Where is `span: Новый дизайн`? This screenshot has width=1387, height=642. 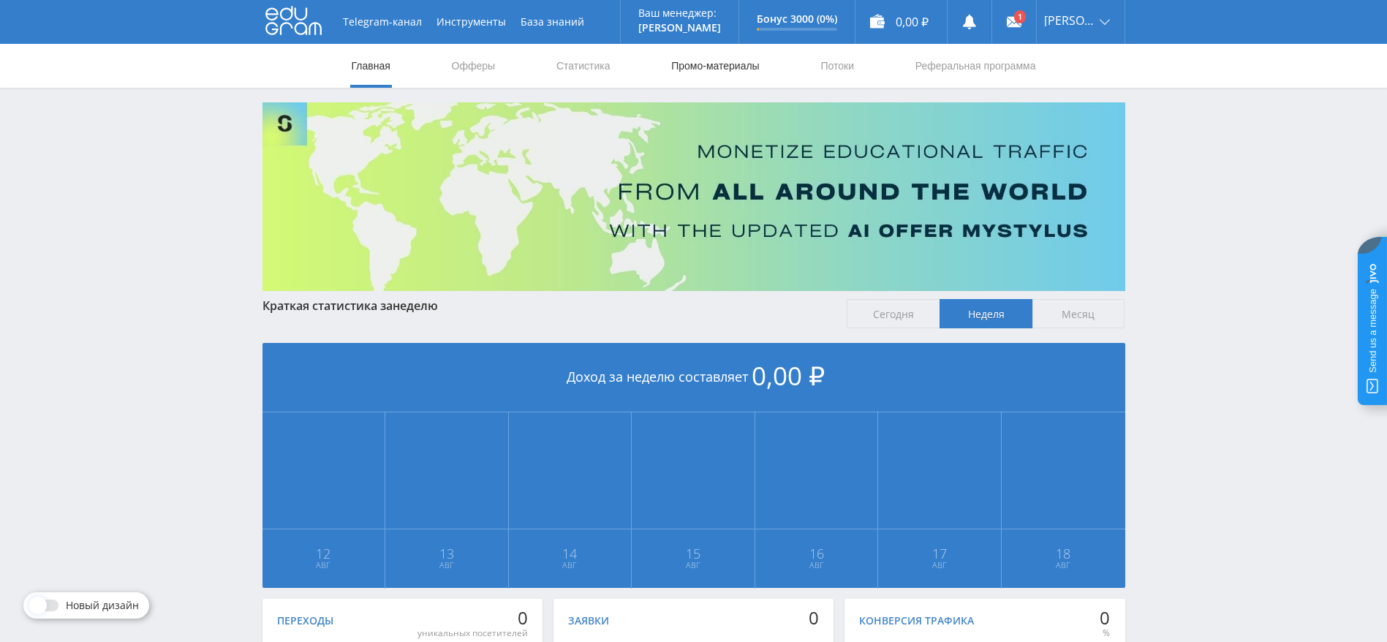
span: Новый дизайн is located at coordinates (102, 605).